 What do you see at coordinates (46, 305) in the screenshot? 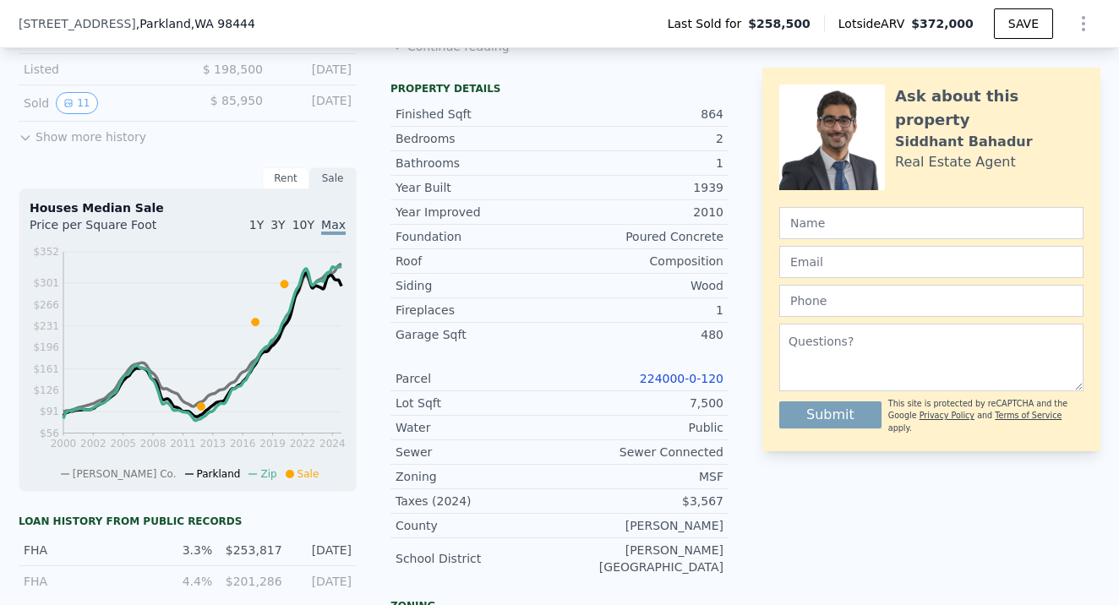
I see `tspan: $266` at bounding box center [46, 305].